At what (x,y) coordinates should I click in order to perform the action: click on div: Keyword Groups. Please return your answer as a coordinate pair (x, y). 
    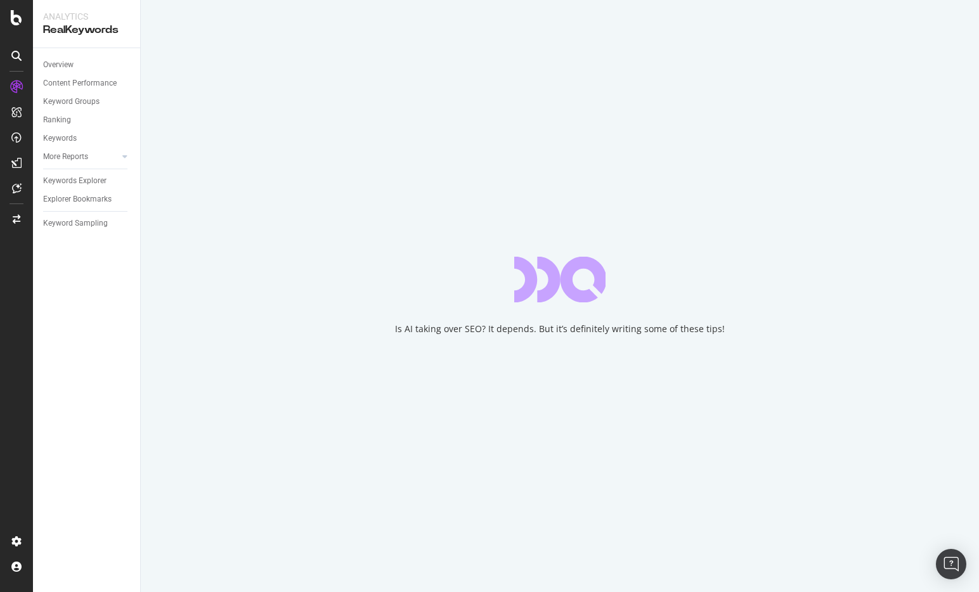
    Looking at the image, I should click on (71, 101).